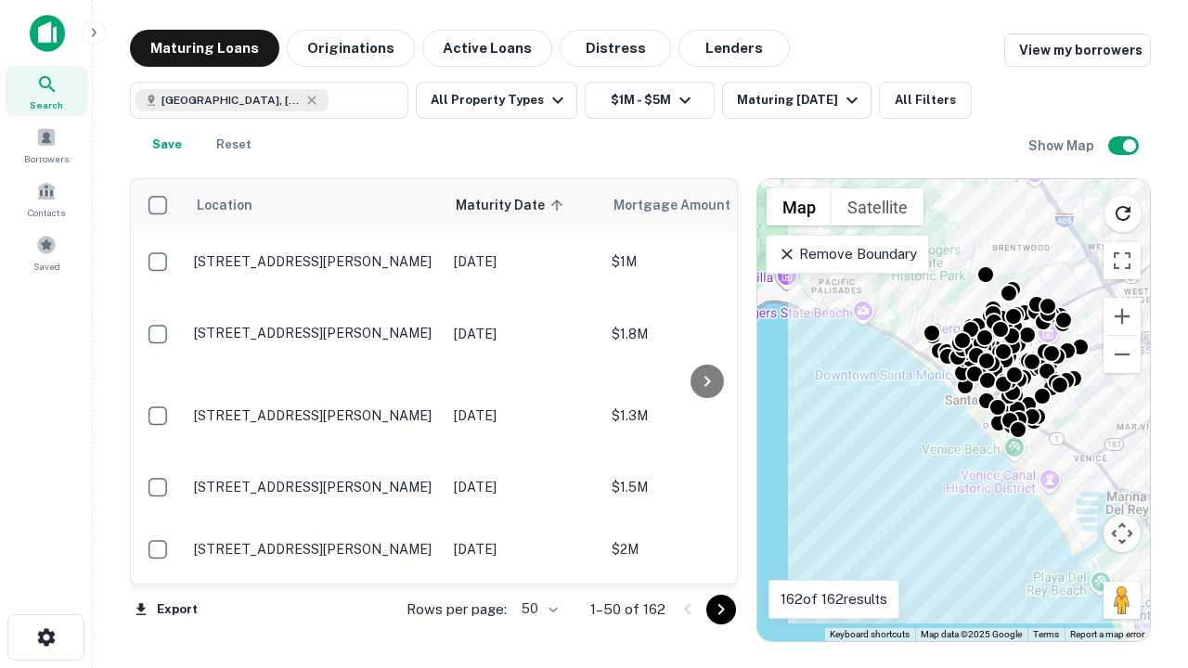 The image size is (1188, 668). I want to click on p: 162 of 162 results, so click(834, 600).